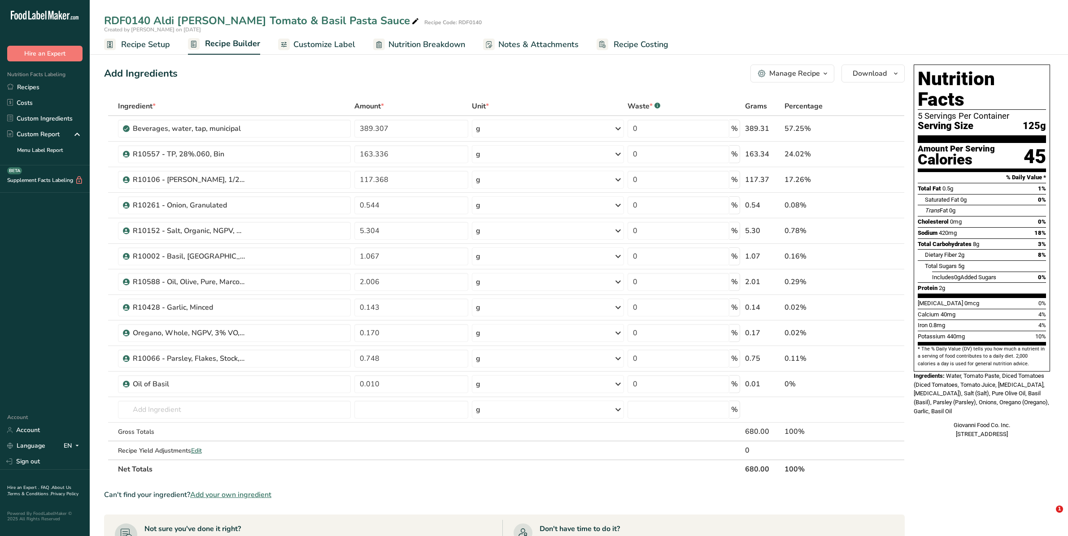 Image resolution: width=1068 pixels, height=536 pixels. I want to click on span: Recipe Builder, so click(232, 44).